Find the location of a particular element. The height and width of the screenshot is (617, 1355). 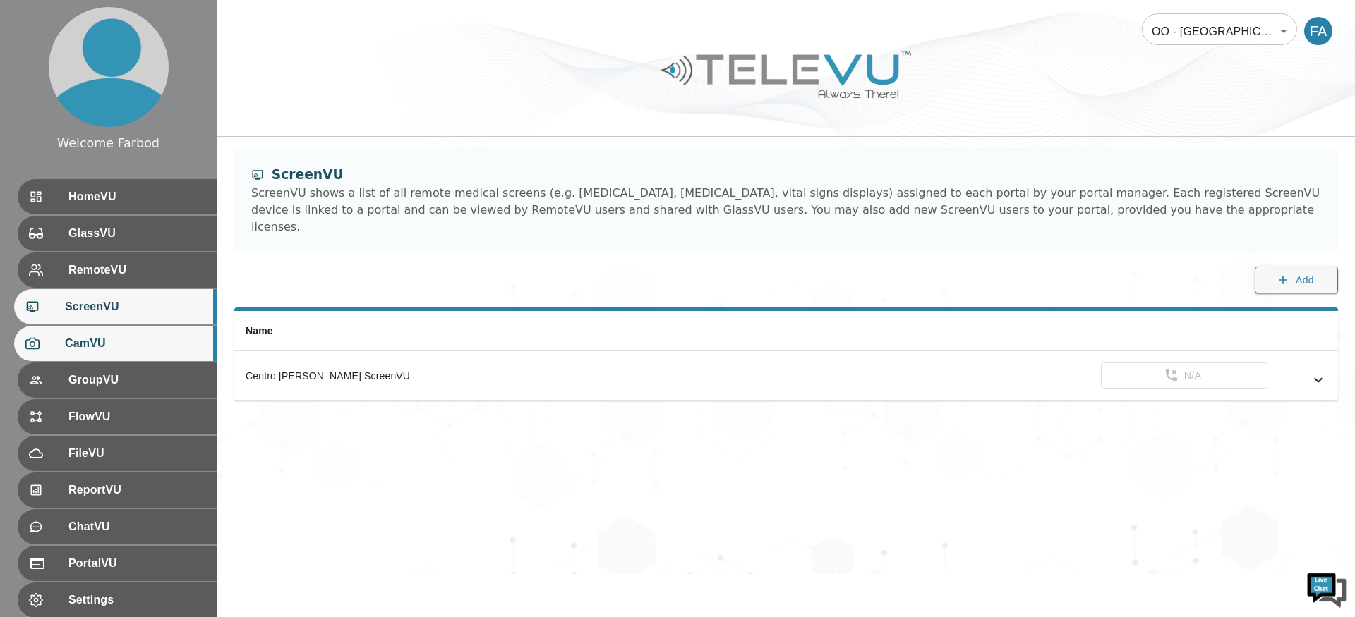

div: FA is located at coordinates (1318, 31).